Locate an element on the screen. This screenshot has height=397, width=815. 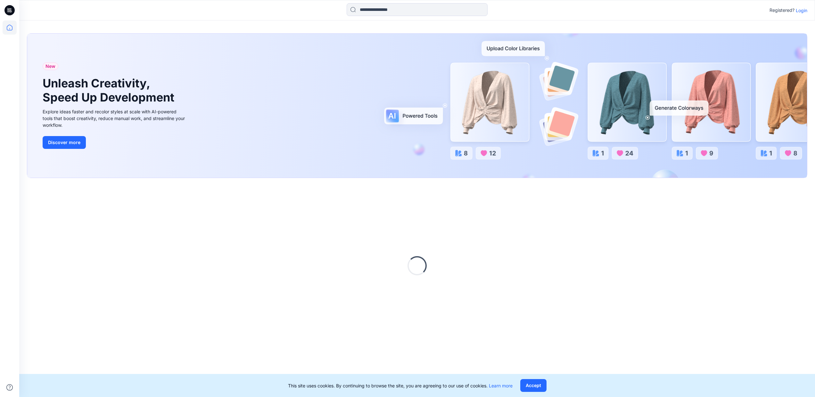
a: Learn more is located at coordinates (501, 386).